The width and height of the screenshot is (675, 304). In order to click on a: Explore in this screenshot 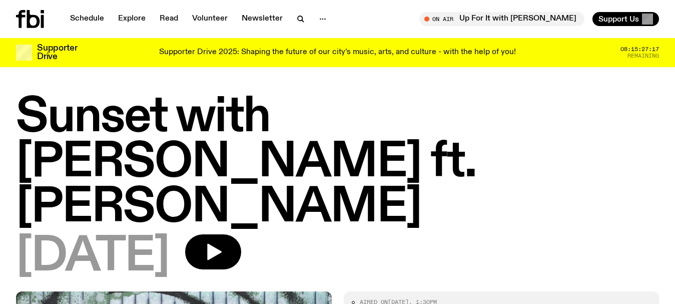, I will do `click(132, 19)`.